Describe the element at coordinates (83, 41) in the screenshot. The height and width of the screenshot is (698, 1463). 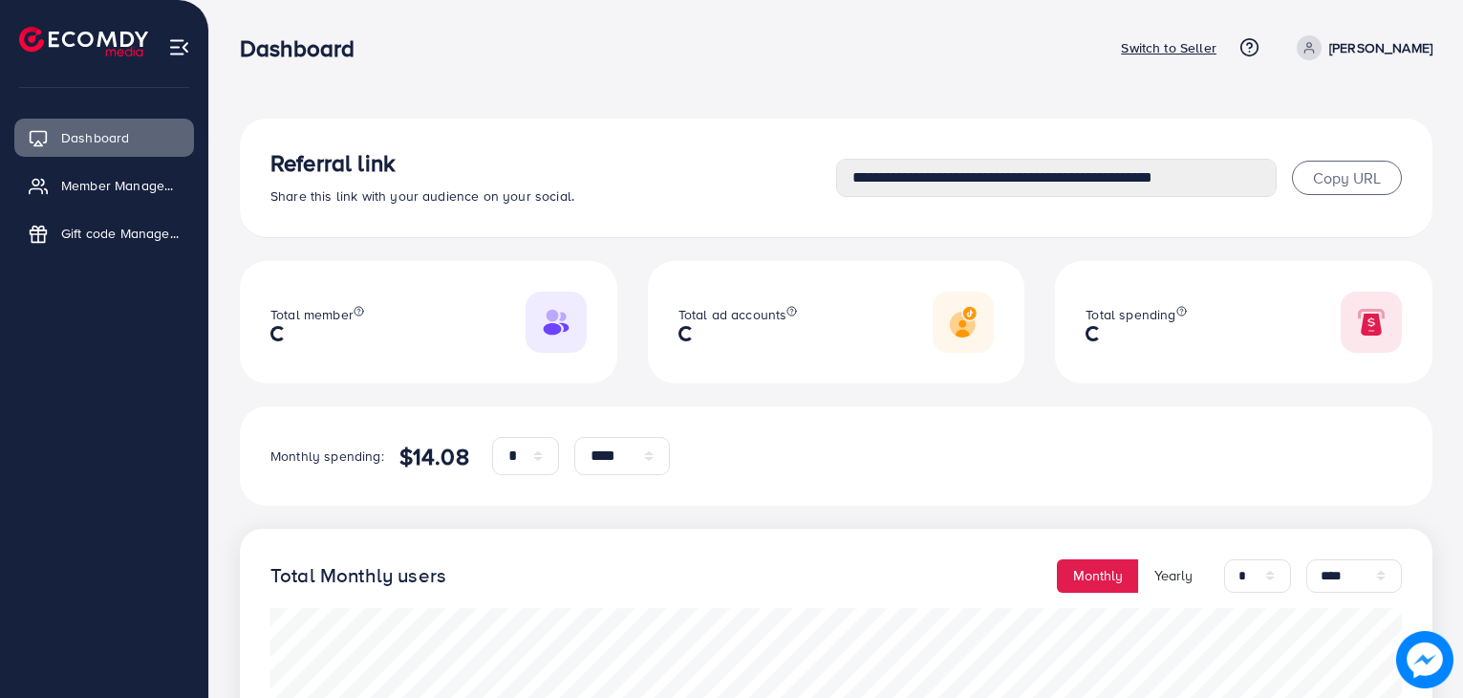
I see `img: logo` at that location.